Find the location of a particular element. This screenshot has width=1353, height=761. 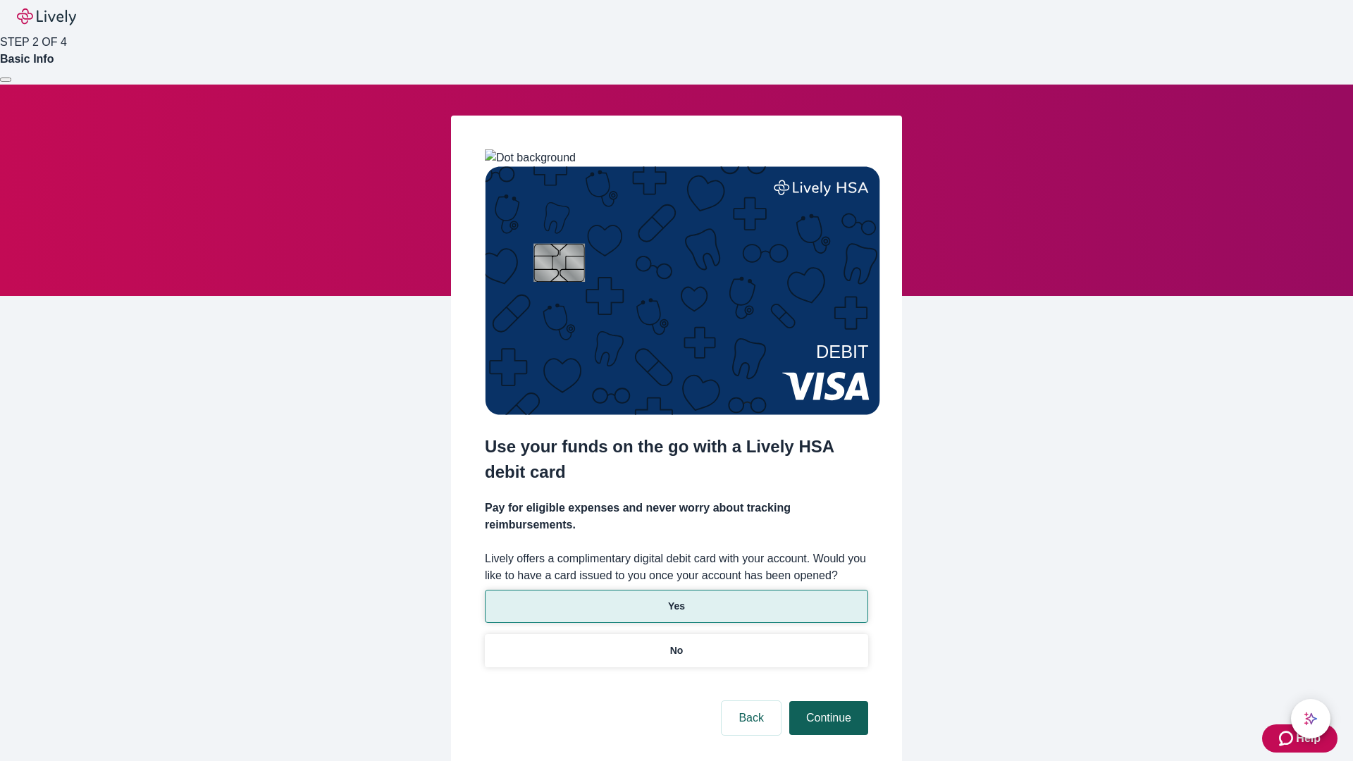

svg: Lively AI Assistant is located at coordinates (1311, 719).